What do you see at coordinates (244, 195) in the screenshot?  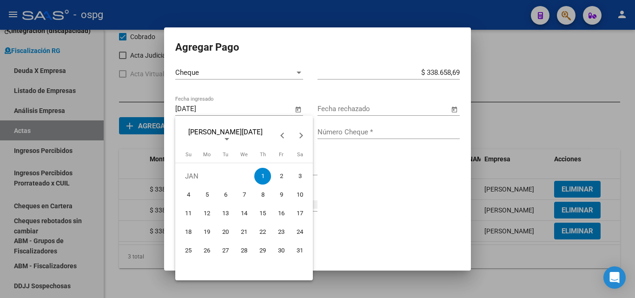 I see `span: 7` at bounding box center [244, 195].